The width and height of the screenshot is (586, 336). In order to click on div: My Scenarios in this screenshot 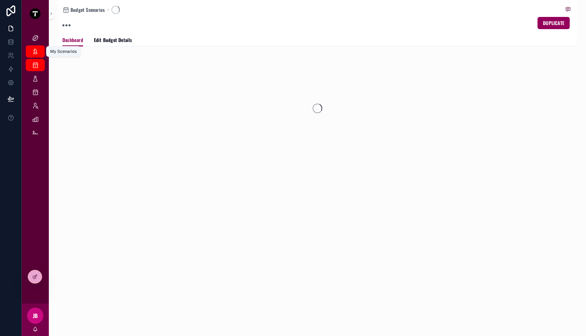, I will do `click(63, 52)`.